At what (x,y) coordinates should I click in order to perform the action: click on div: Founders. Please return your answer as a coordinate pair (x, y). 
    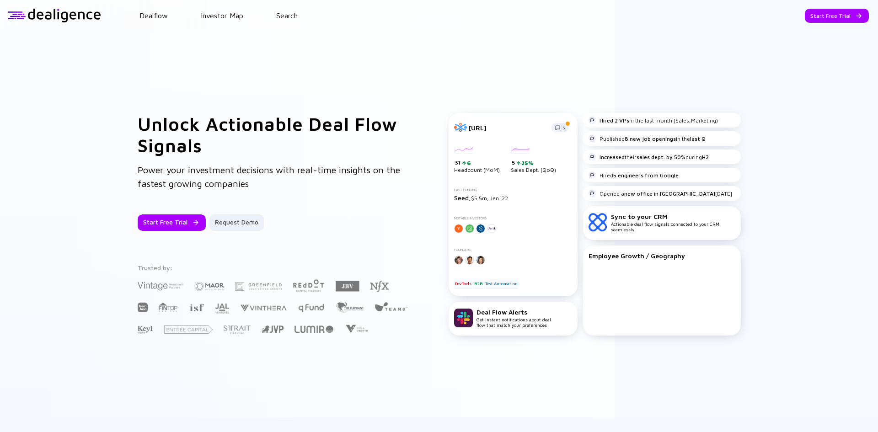
    Looking at the image, I should click on (513, 250).